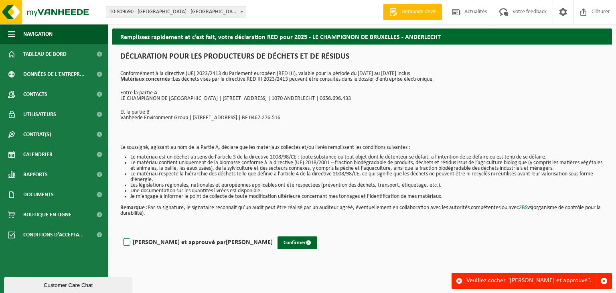 The height and width of the screenshot is (293, 616). Describe the element at coordinates (367, 157) in the screenshot. I see `li: Le matériau est un déchet au sens de l’article 3 de la directive 2008/98/CE : toute substance ou ...` at that location.